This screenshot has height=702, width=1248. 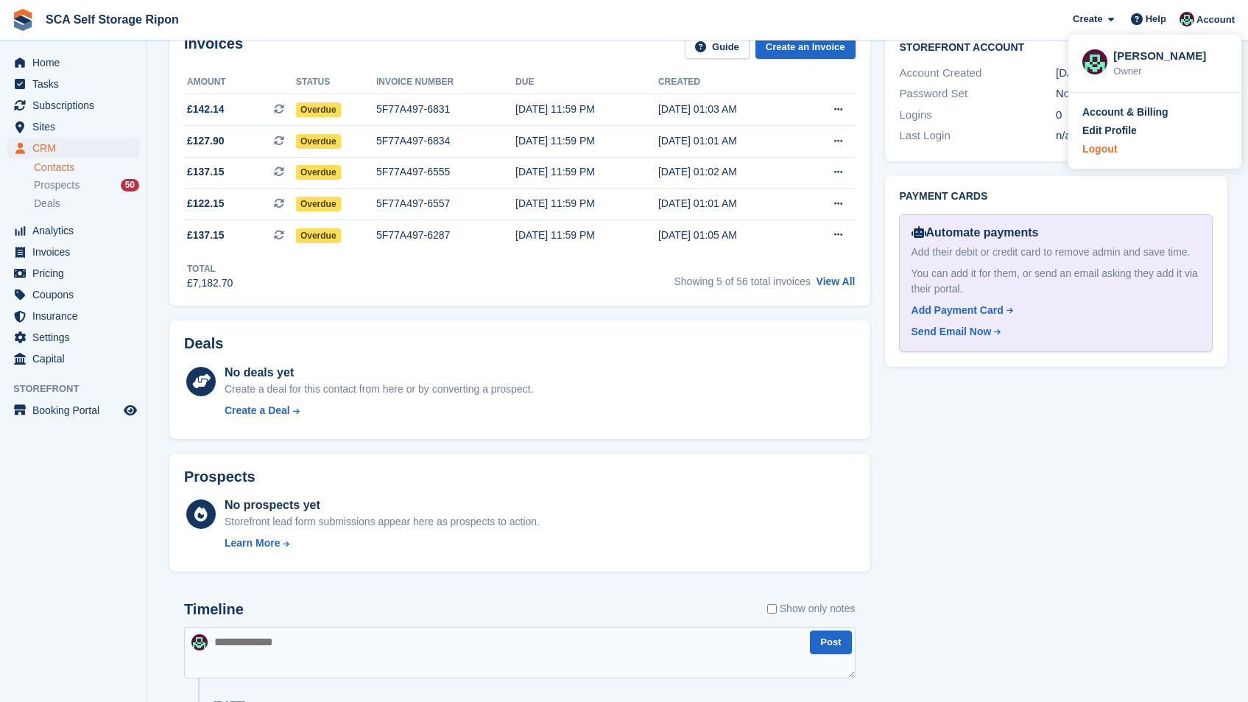 I want to click on div: Logout, so click(x=1099, y=149).